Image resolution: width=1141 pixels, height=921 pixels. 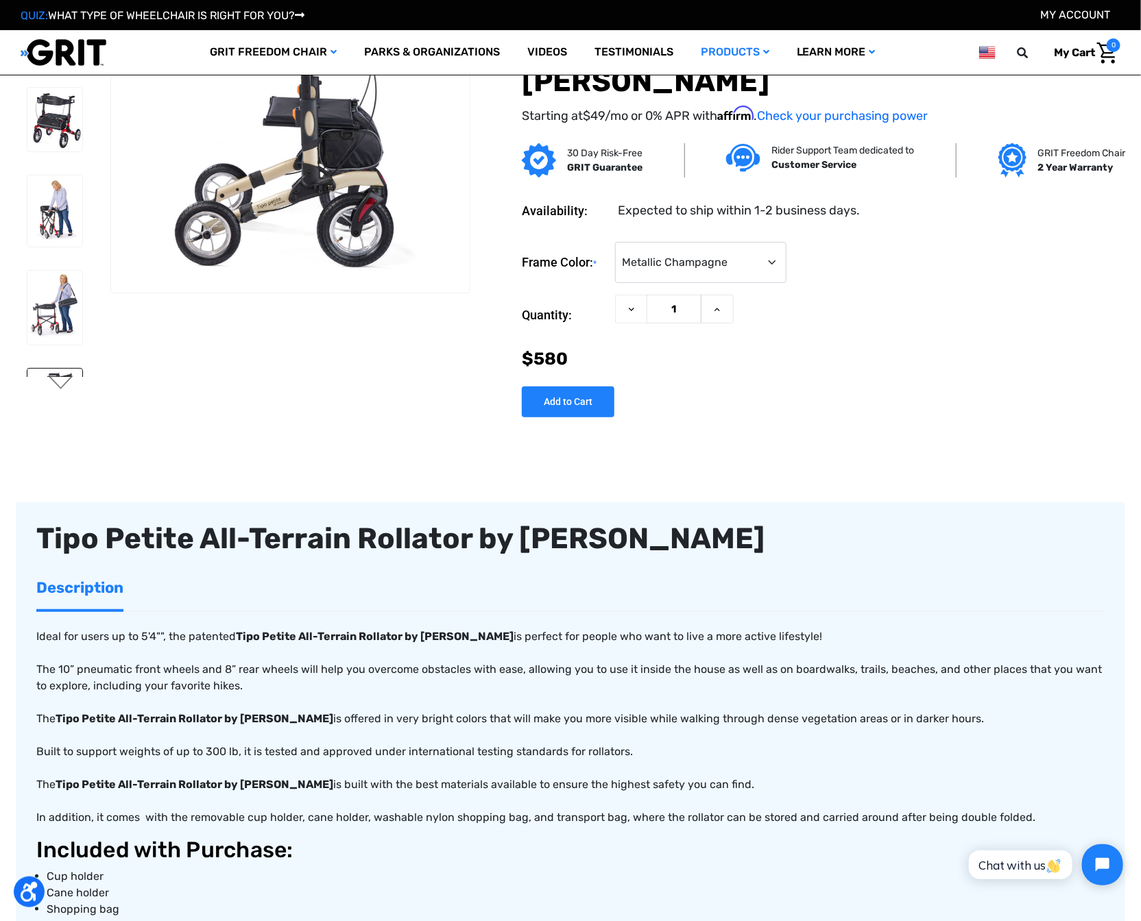 What do you see at coordinates (1075, 168) in the screenshot?
I see `strong: 2 Year Warranty` at bounding box center [1075, 168].